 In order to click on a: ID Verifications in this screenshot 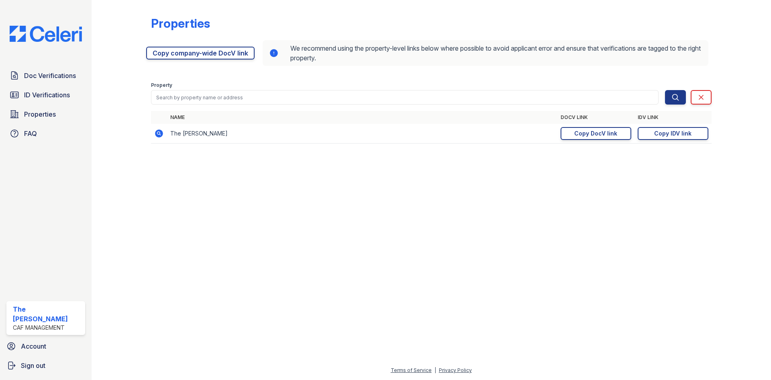, I will do `click(46, 95)`.